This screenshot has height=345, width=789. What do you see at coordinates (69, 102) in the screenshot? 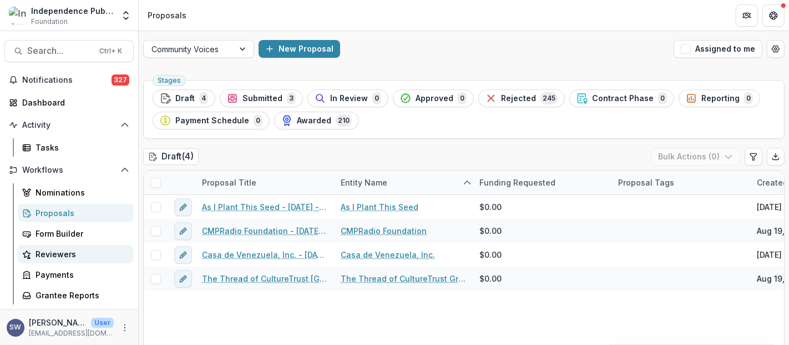
I see `a: Dashboard` at bounding box center [69, 102].